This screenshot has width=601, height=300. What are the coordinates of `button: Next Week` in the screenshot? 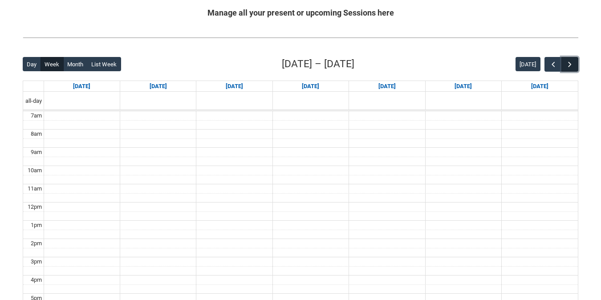 It's located at (570, 64).